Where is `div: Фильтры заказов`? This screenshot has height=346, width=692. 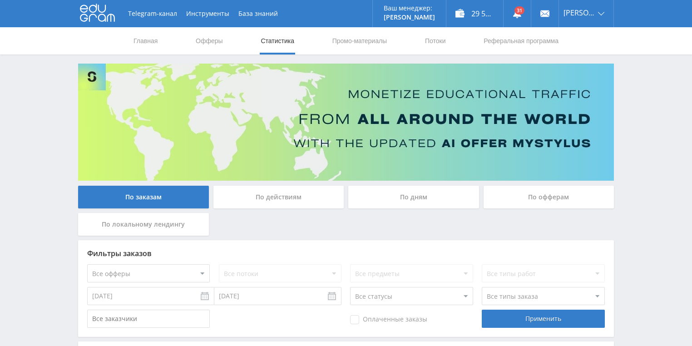
div: Фильтры заказов is located at coordinates (346, 253).